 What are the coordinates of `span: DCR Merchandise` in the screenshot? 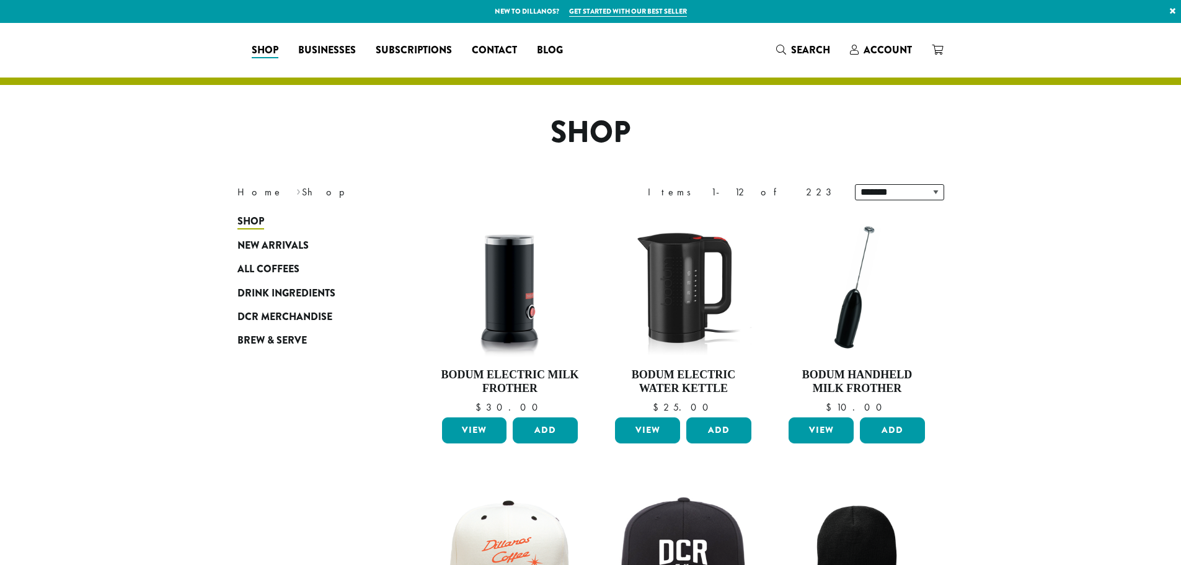 It's located at (284, 317).